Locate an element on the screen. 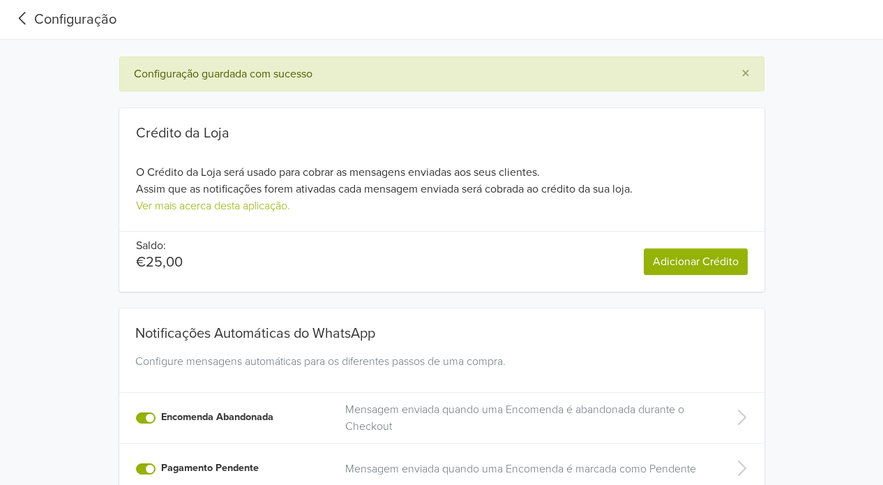 This screenshot has height=485, width=883. a: Mensagem enviada quando uma Encomenda é marcada como Pendente is located at coordinates (528, 469).